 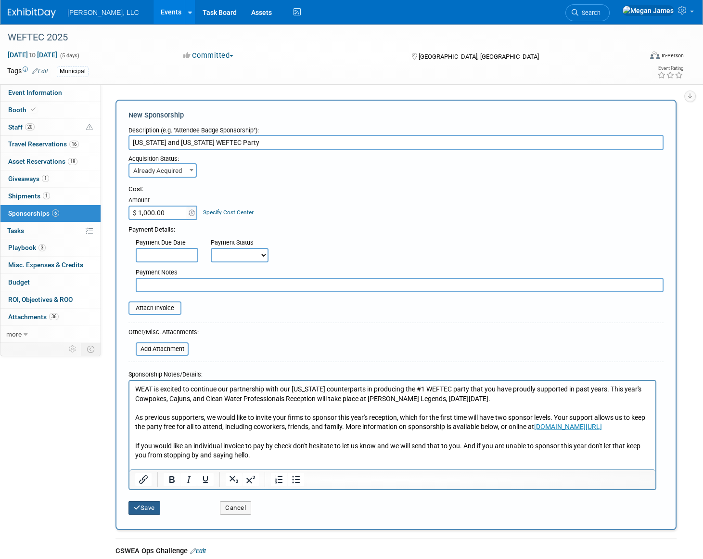 What do you see at coordinates (51, 110) in the screenshot?
I see `a: Booth` at bounding box center [51, 110].